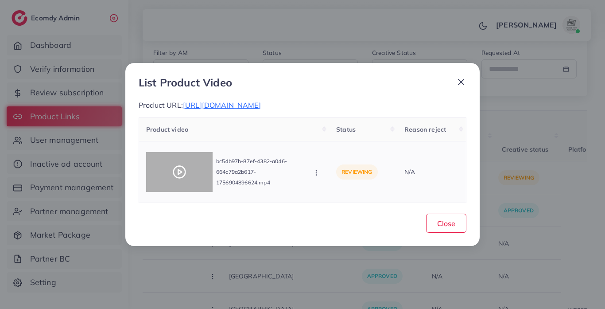  Describe the element at coordinates (446, 223) in the screenshot. I see `span: Close` at that location.